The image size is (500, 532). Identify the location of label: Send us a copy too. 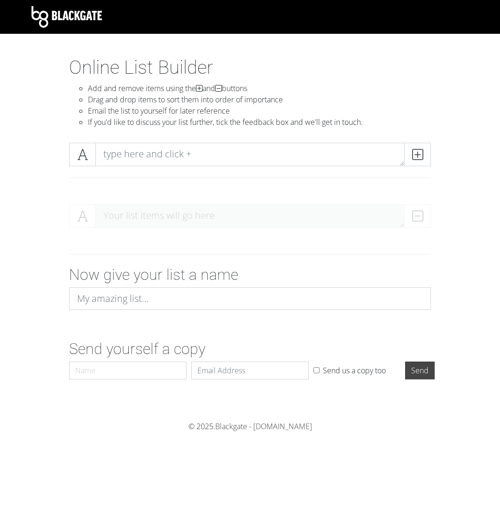
(354, 371).